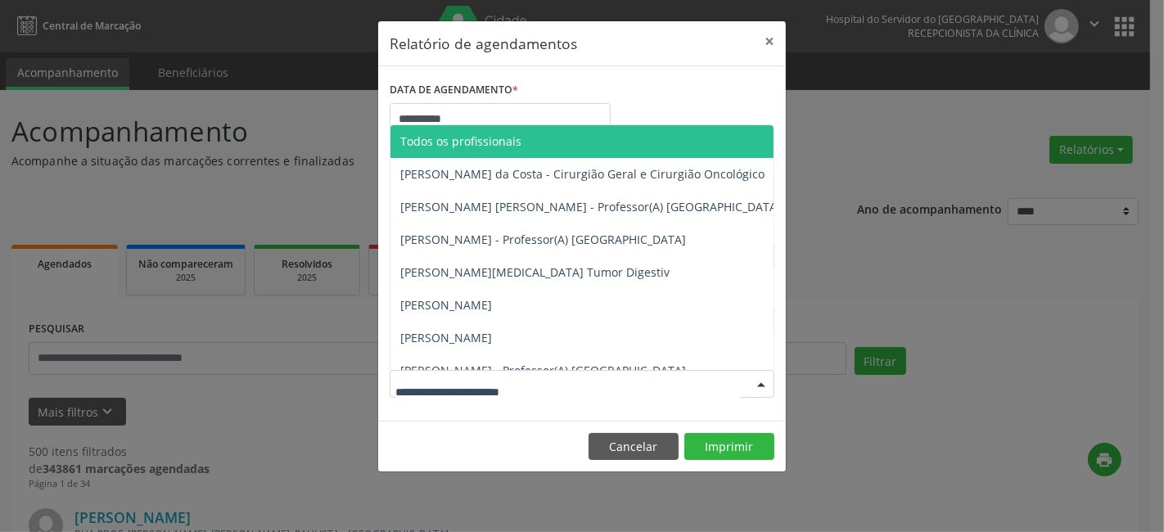 The width and height of the screenshot is (1164, 532). Describe the element at coordinates (729, 447) in the screenshot. I see `button: Imprimir` at that location.